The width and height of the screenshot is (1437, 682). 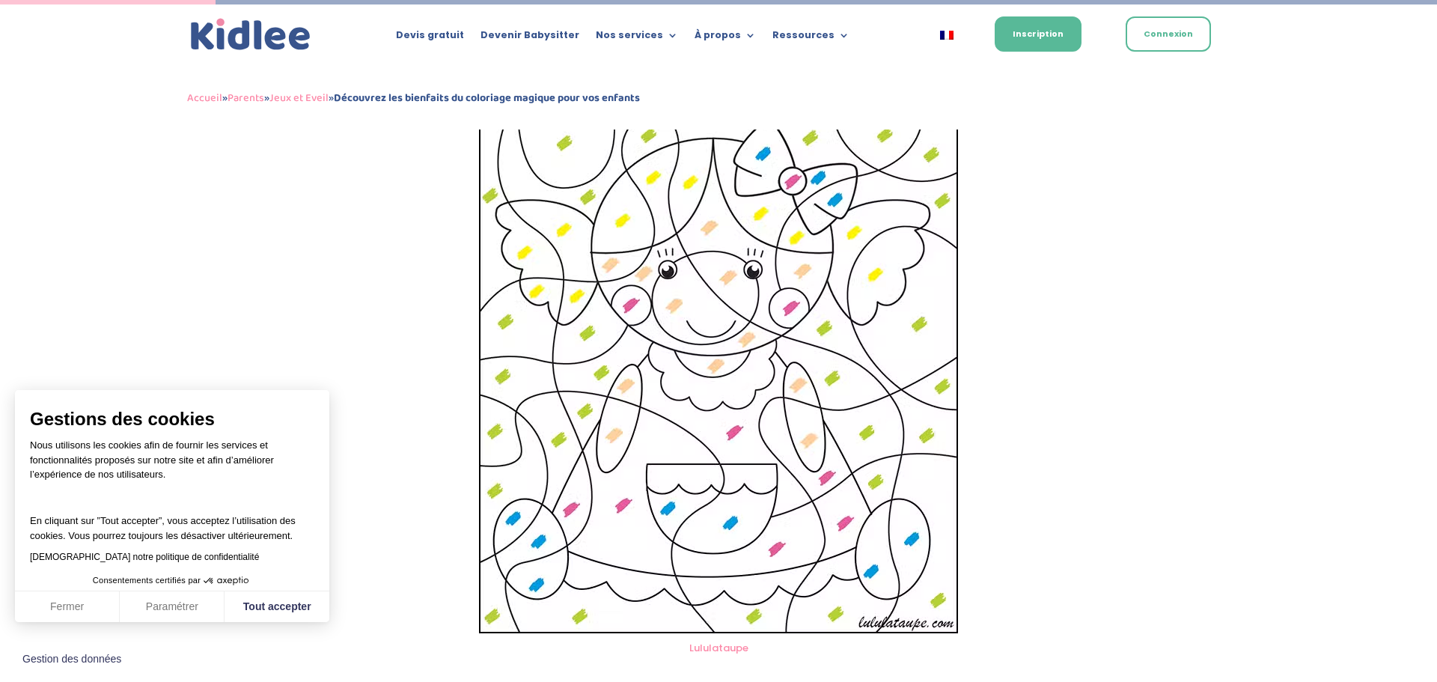 What do you see at coordinates (719, 377) in the screenshot?
I see `img: Coloriage magique couleur` at bounding box center [719, 377].